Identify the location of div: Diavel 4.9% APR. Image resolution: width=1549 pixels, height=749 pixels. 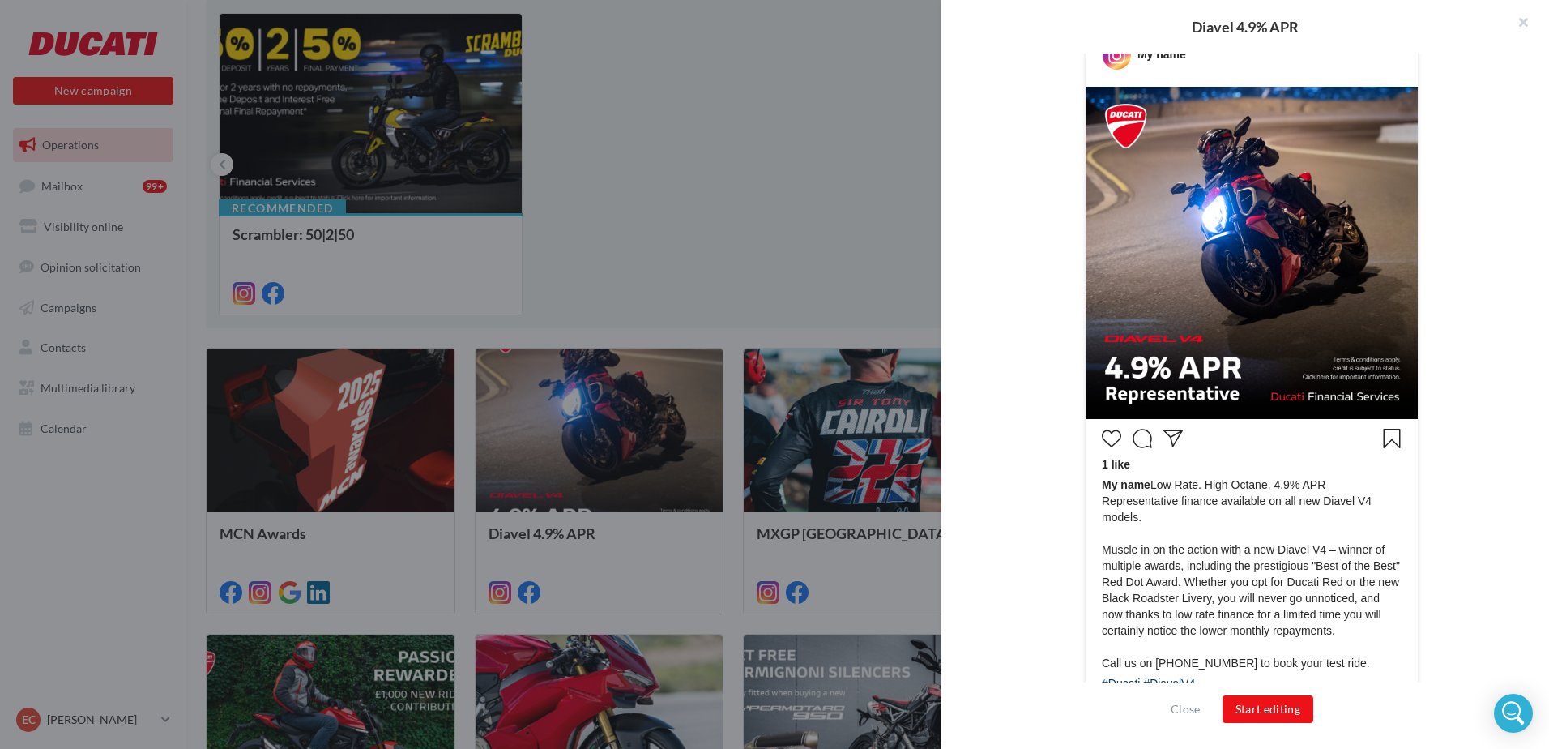
(1245, 27).